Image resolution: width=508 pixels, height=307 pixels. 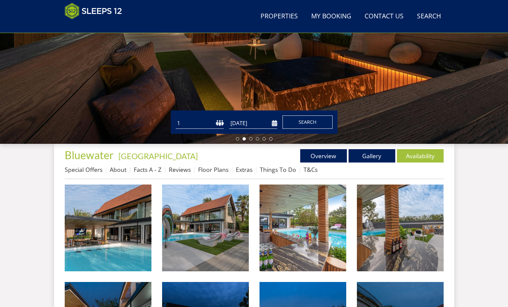 I want to click on a: Special Offers, so click(x=83, y=169).